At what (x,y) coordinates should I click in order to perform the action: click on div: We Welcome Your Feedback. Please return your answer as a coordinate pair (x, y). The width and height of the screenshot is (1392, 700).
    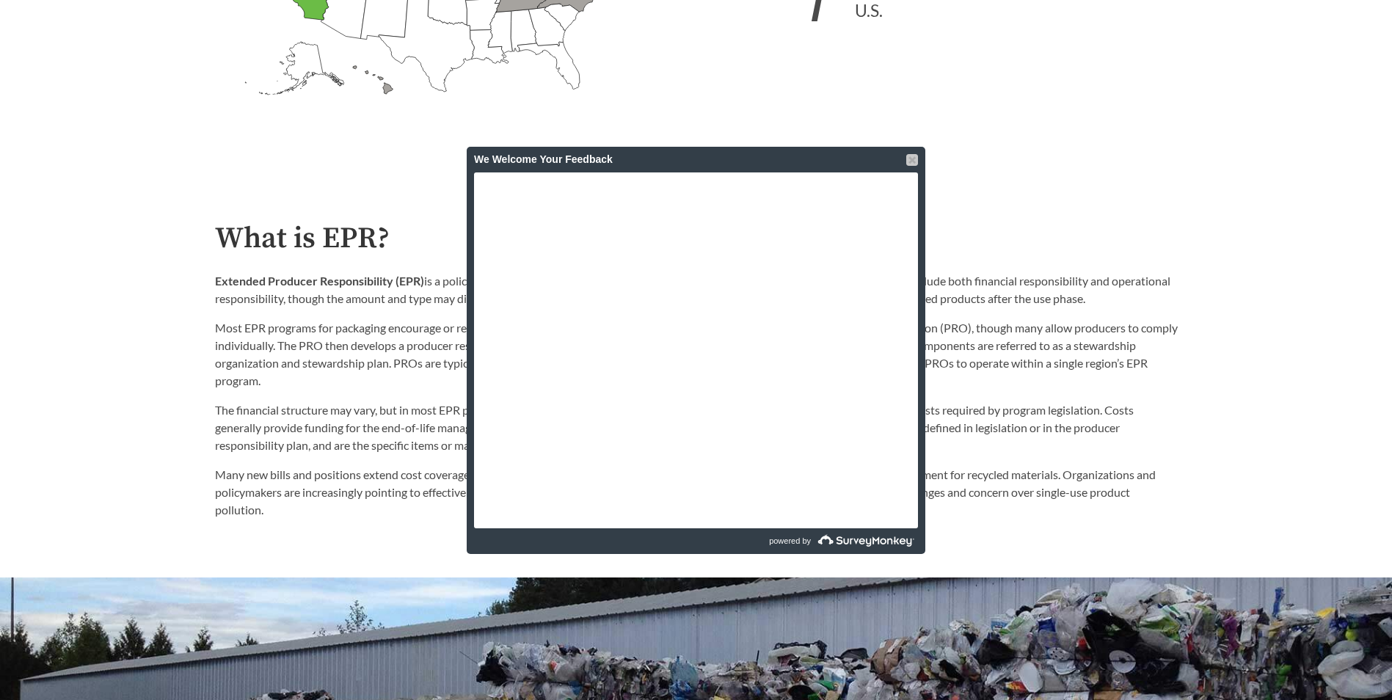
    Looking at the image, I should click on (695, 159).